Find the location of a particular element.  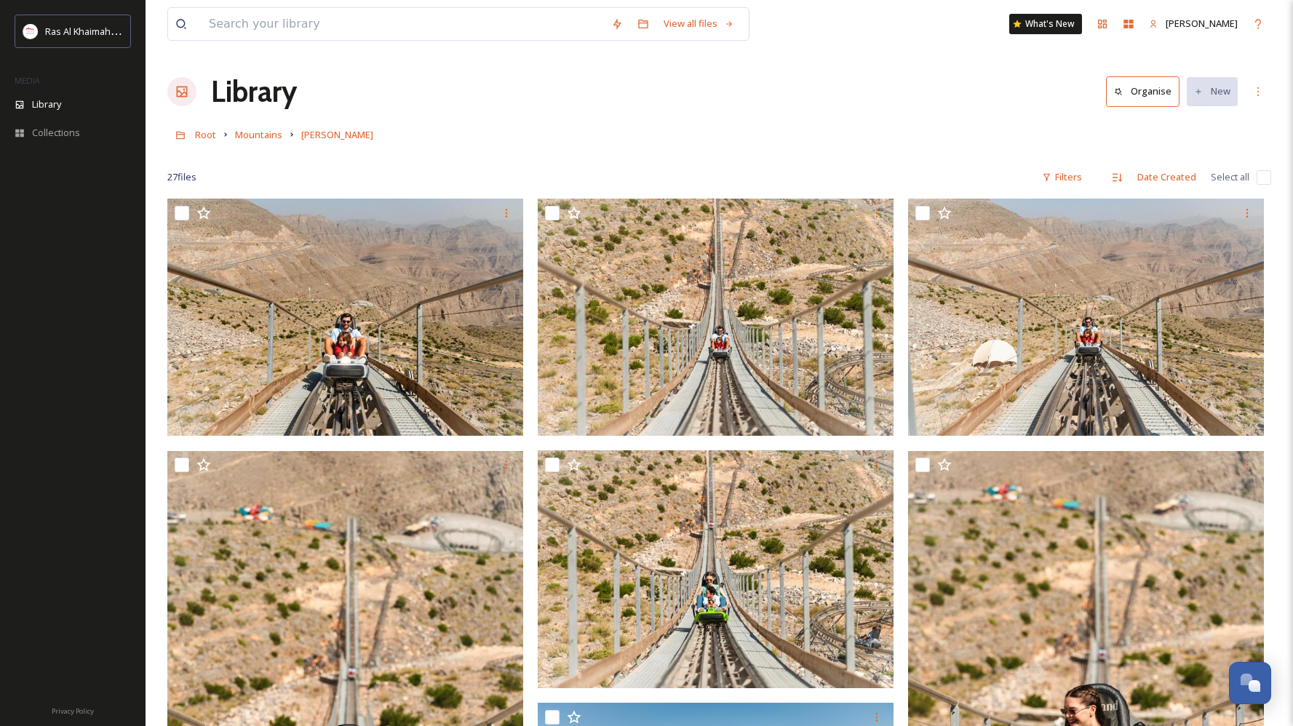

span: Root is located at coordinates (205, 135).